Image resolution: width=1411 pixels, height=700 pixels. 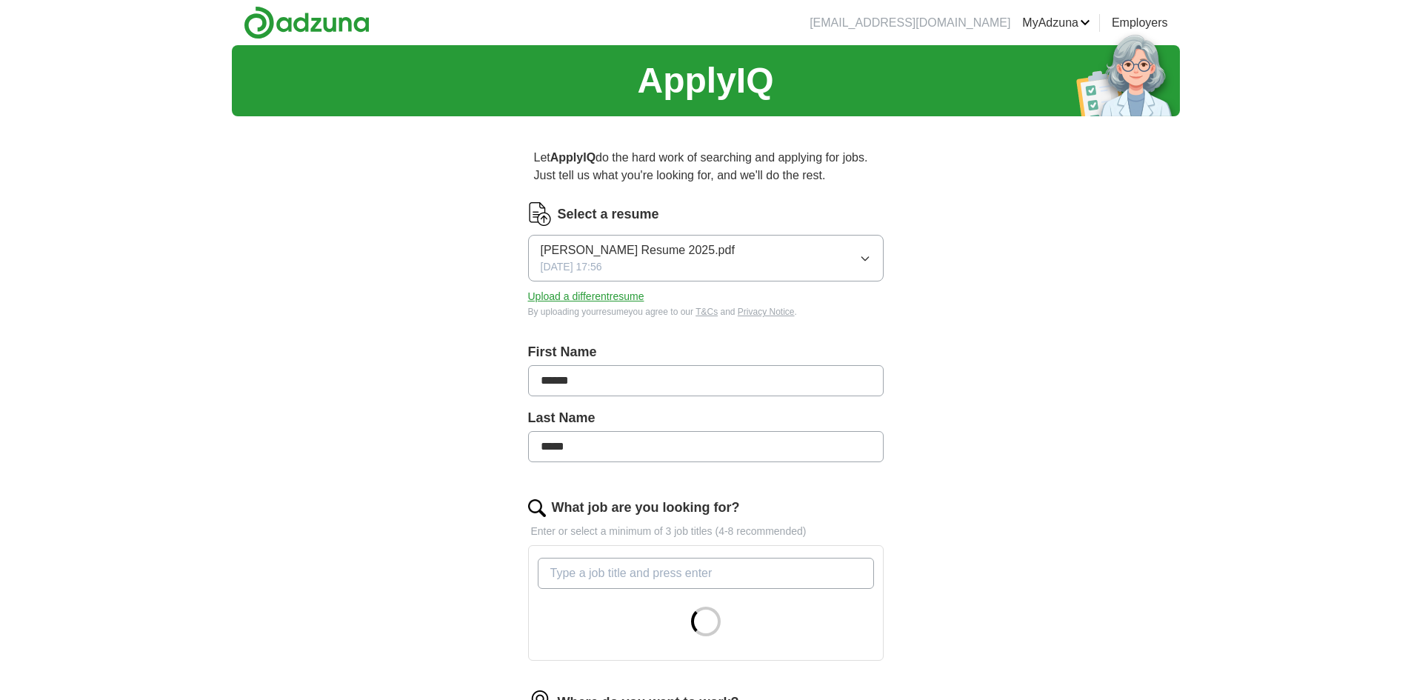 I want to click on a: MyAdzuna, so click(x=1056, y=23).